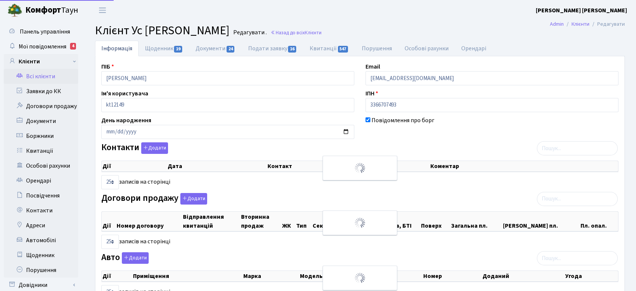  What do you see at coordinates (134, 148) in the screenshot?
I see `label: Контакти` at bounding box center [134, 148].